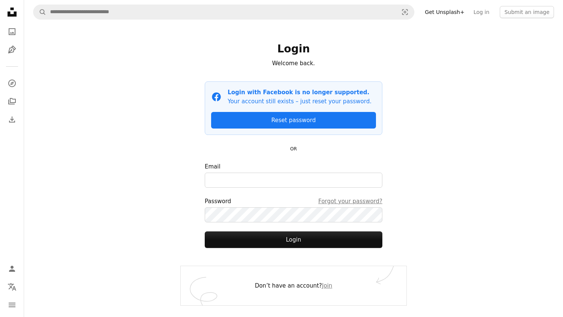 The image size is (563, 317). What do you see at coordinates (294, 201) in the screenshot?
I see `div: Password` at bounding box center [294, 201].